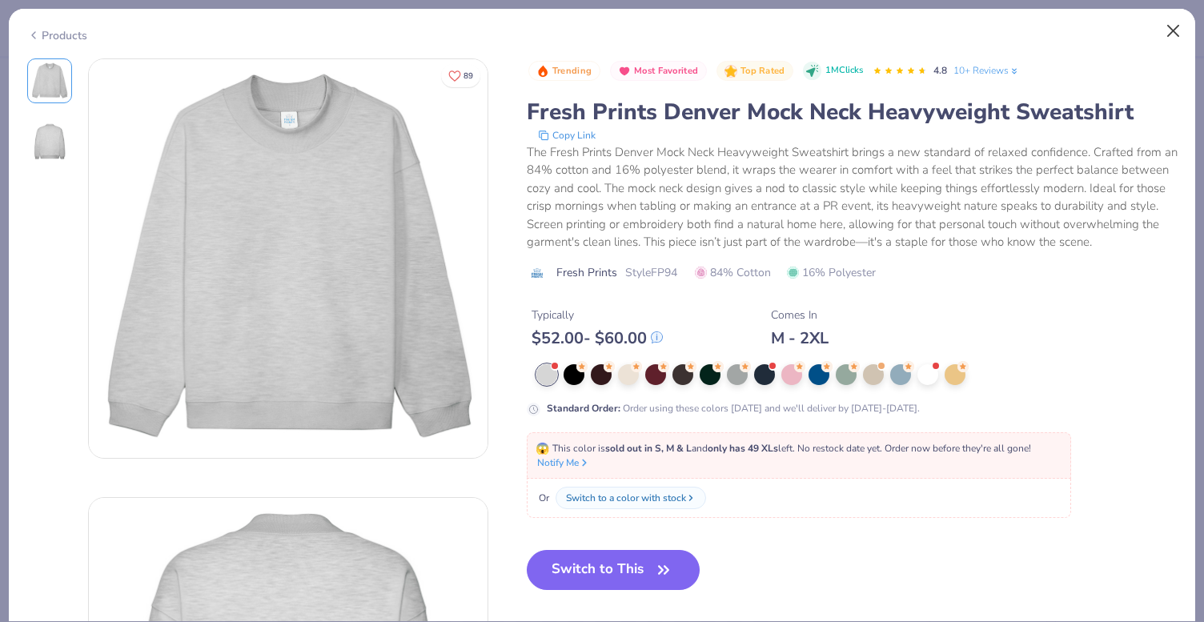 The image size is (1204, 622). Describe the element at coordinates (624, 71) in the screenshot. I see `img: Most Favorited sort` at that location.